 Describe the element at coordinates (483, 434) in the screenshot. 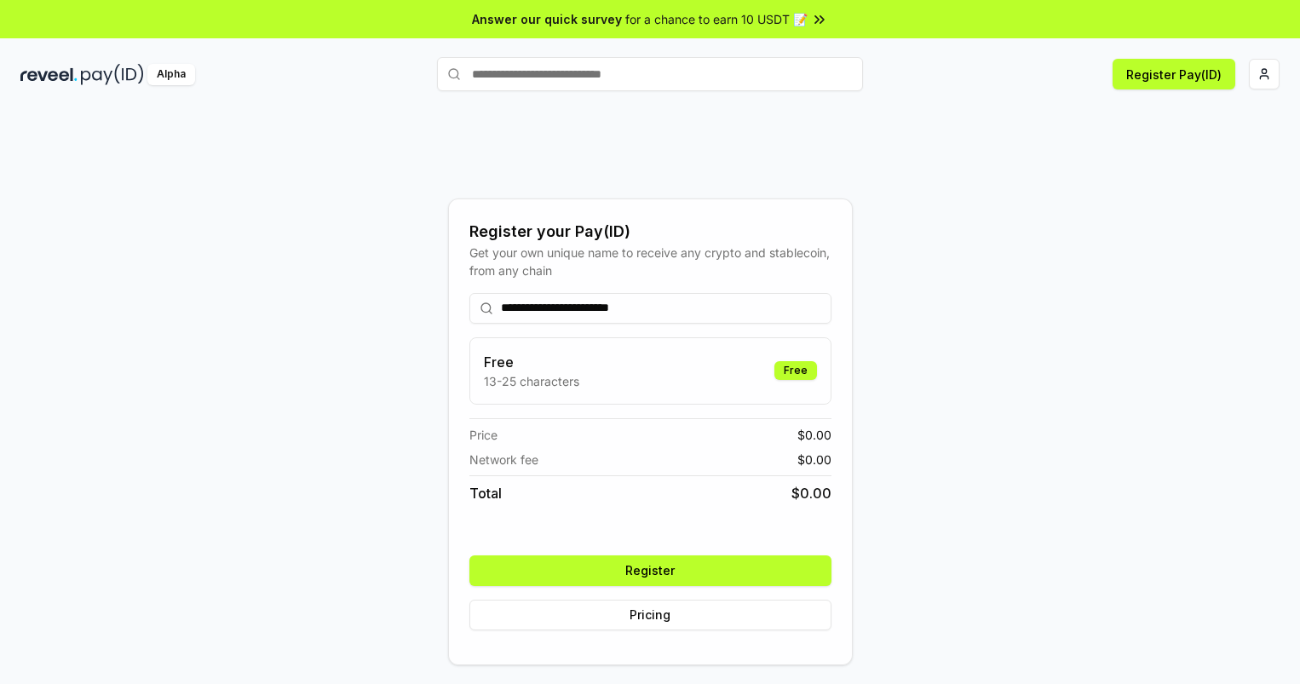

I see `span: Price` at that location.